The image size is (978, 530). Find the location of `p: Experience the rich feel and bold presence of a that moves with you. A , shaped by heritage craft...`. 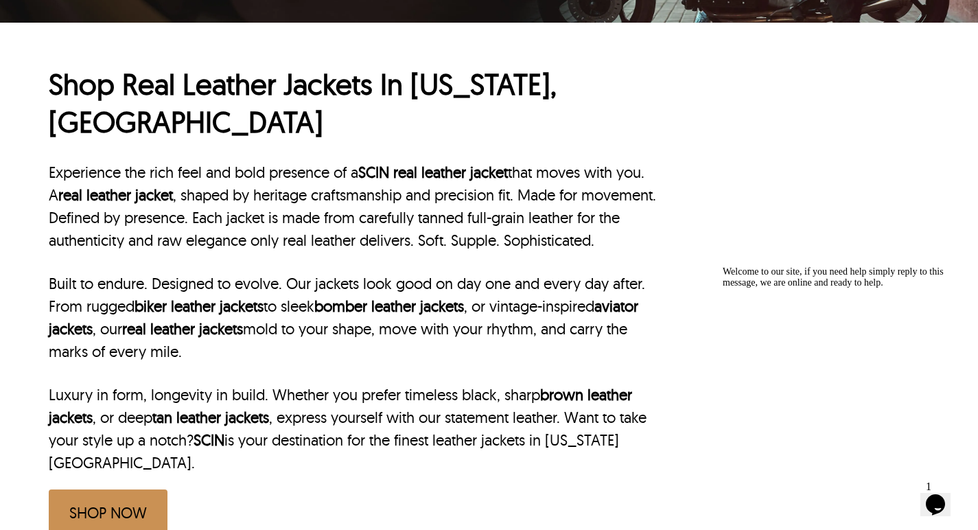

p: Experience the rich feel and bold presence of a that moves with you. A , shaped by heritage craft... is located at coordinates (357, 207).